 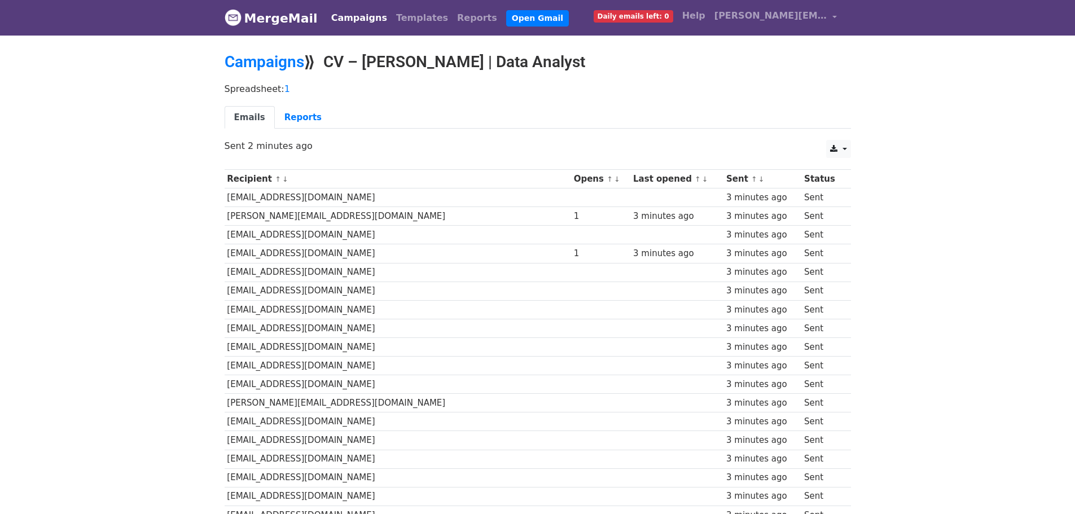 I want to click on div: أداة الدردشة, so click(x=1047, y=487).